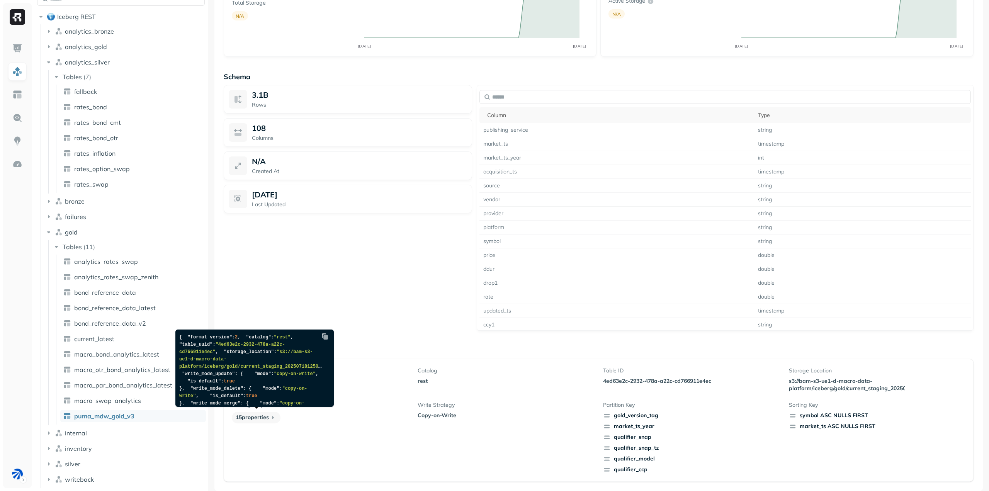  Describe the element at coordinates (110, 323) in the screenshot. I see `span: bond_reference_data_v2` at that location.